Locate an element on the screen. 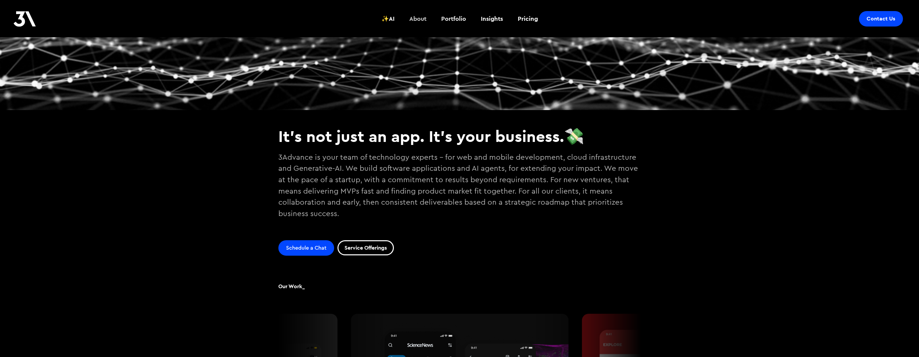 This screenshot has width=919, height=357. a: About is located at coordinates (418, 19).